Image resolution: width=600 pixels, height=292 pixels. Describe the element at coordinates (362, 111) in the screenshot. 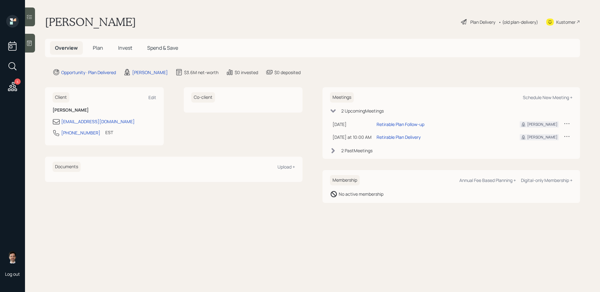

I see `div: 2 Upcoming Meeting s` at that location.